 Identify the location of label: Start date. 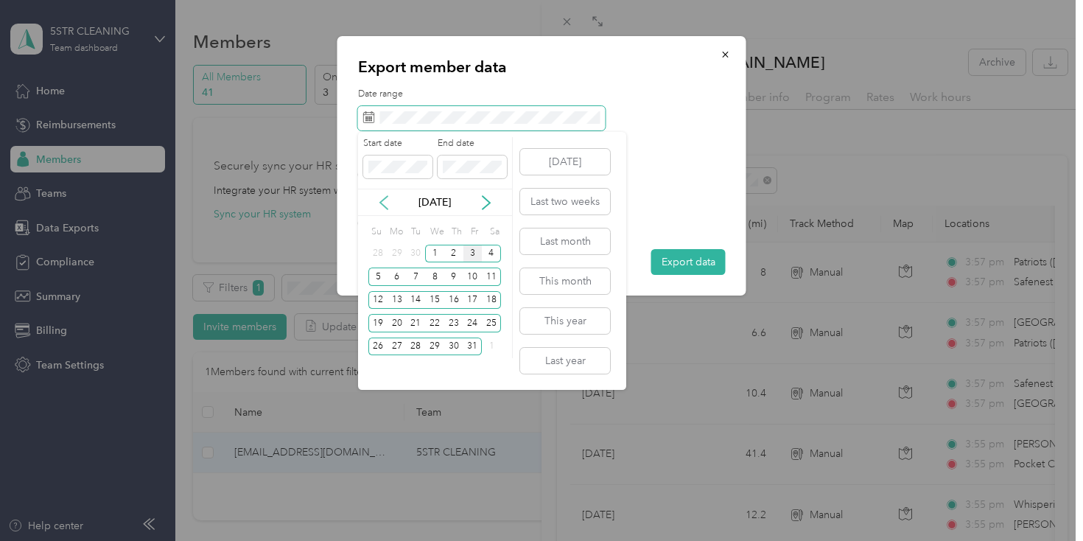
(398, 144).